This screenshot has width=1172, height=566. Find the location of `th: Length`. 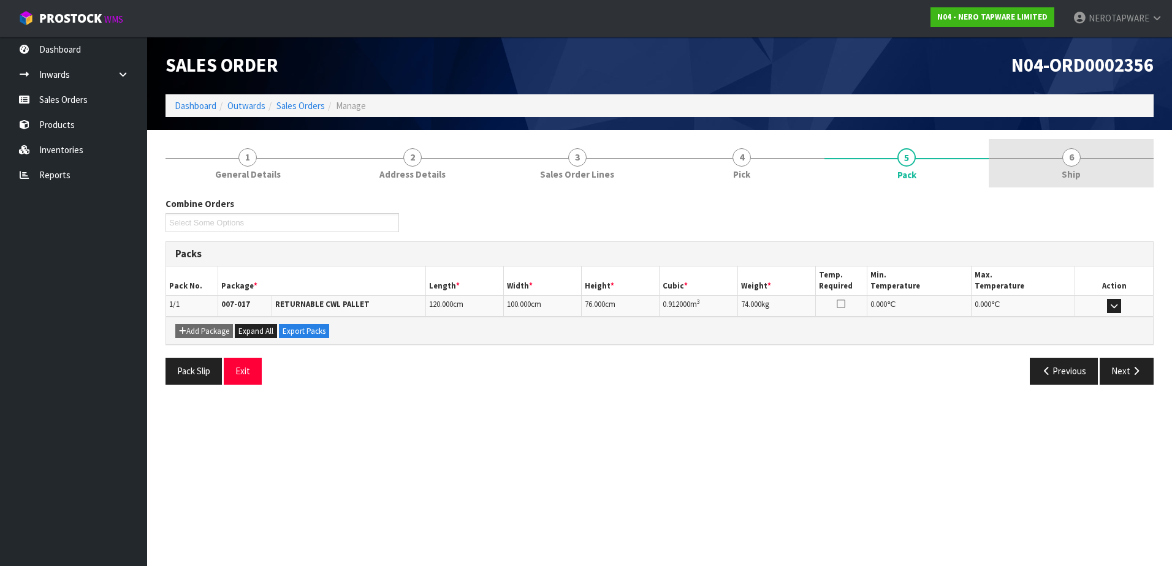

th: Length is located at coordinates (465, 281).